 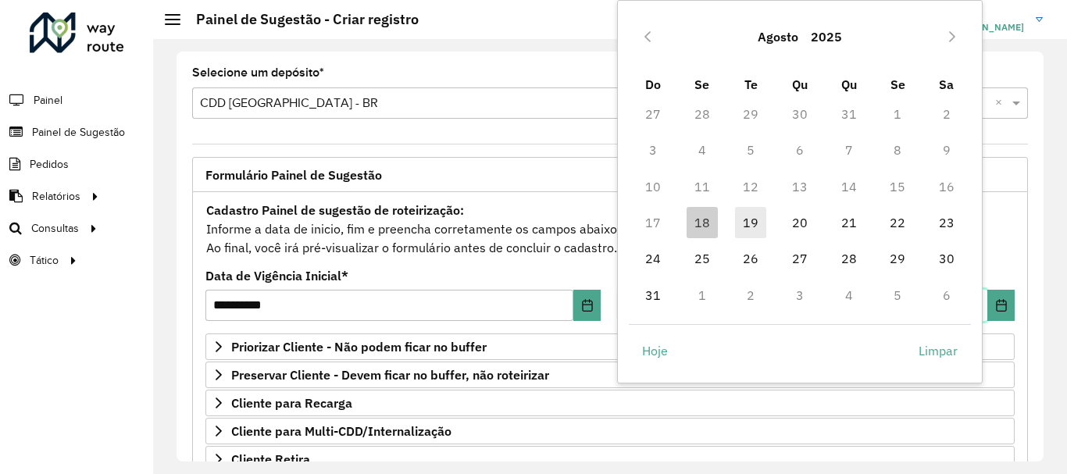 I want to click on a: Cliente para Recarga, so click(x=610, y=403).